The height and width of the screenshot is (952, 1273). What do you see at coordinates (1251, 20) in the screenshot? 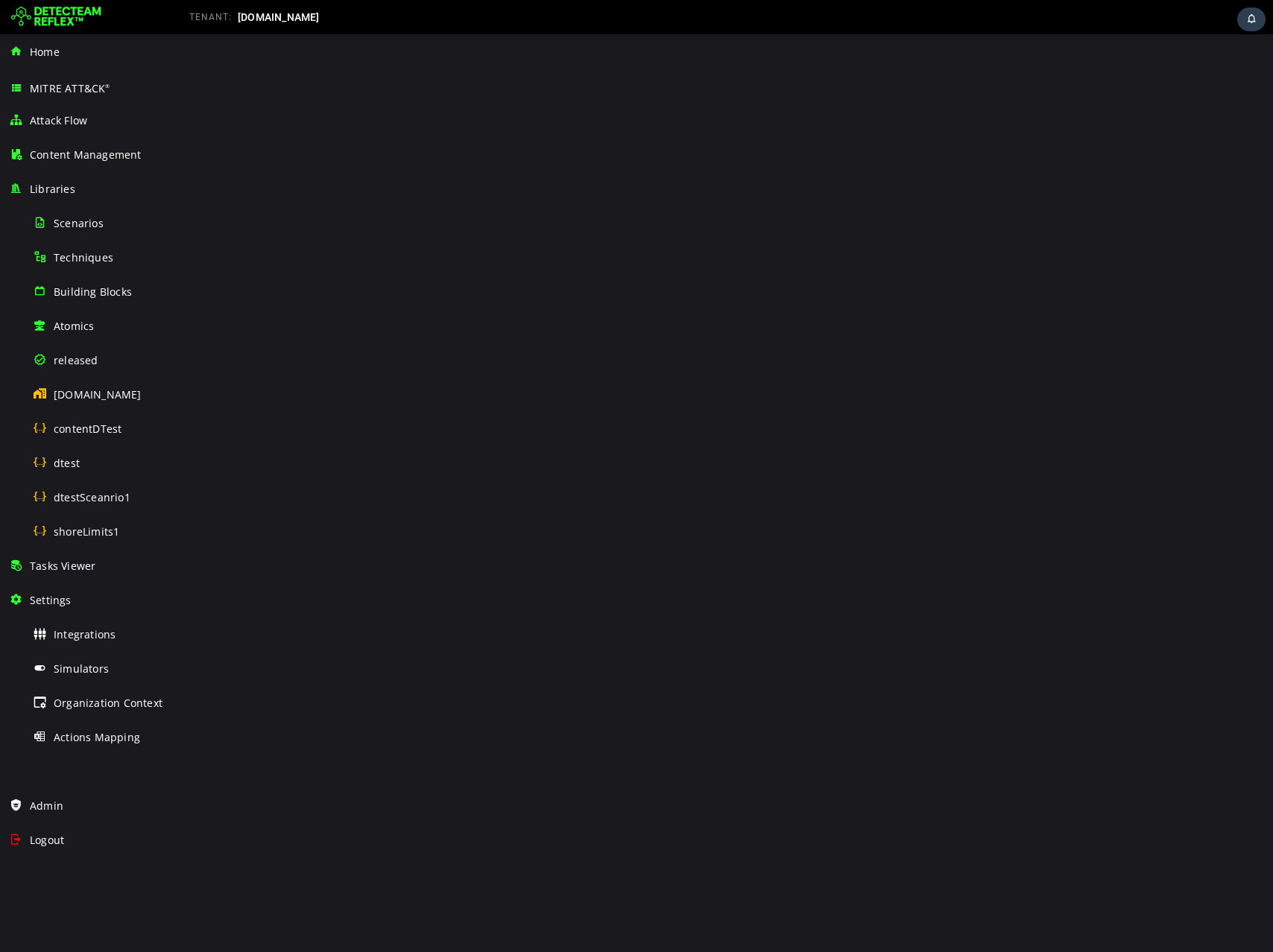
I see `div: Task Notifications` at bounding box center [1251, 20].